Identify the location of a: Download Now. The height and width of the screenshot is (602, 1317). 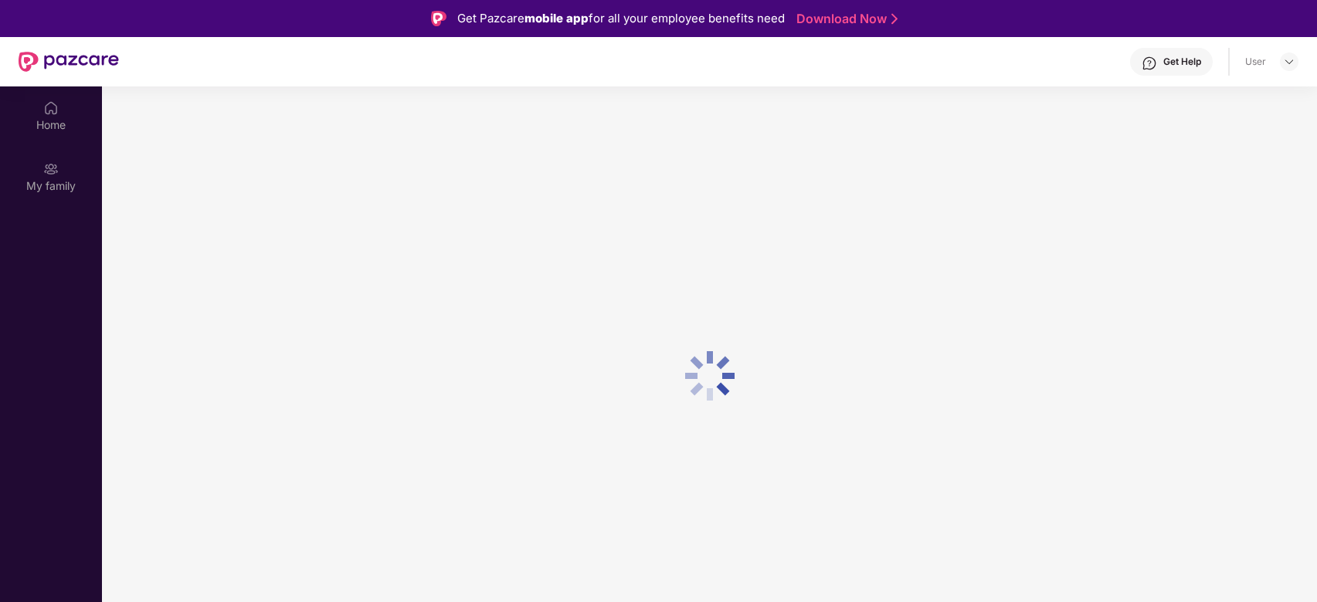
(844, 19).